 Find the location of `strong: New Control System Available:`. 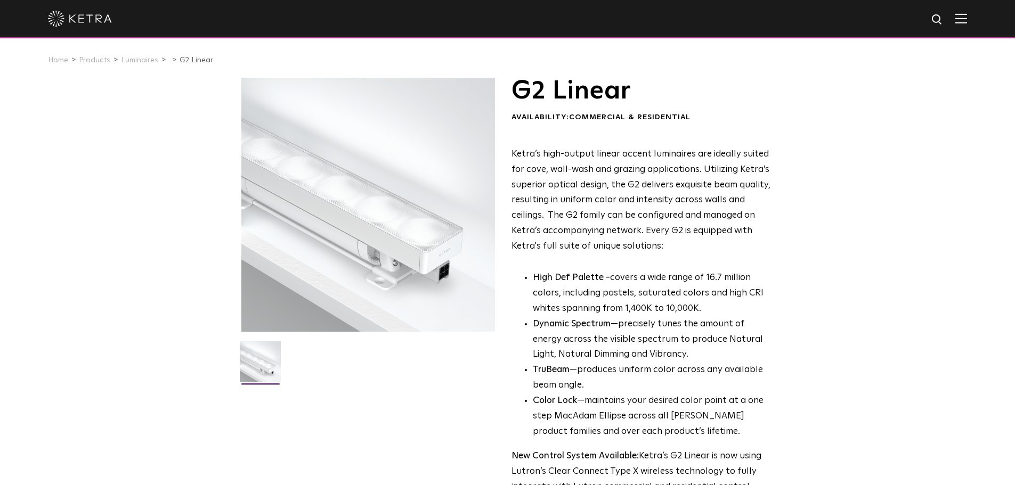

strong: New Control System Available: is located at coordinates (575, 456).